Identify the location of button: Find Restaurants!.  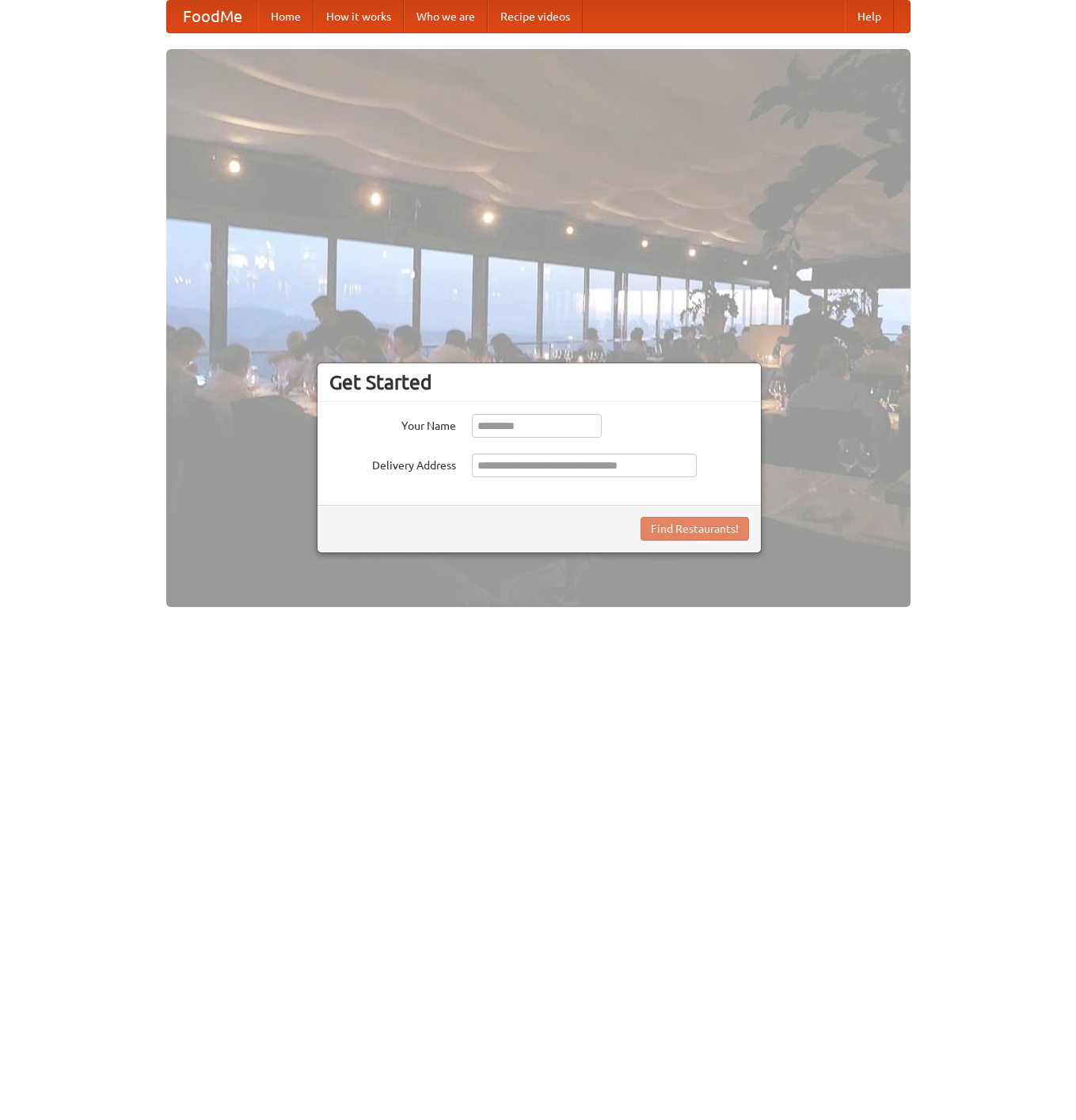
(695, 529).